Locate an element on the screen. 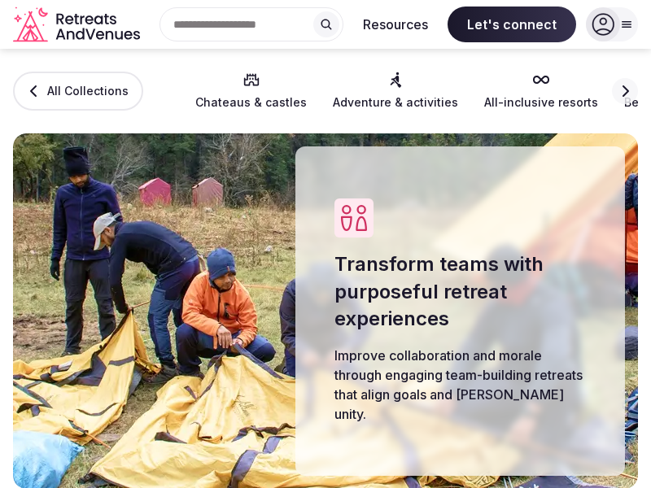 The image size is (651, 488). a: Adventure & activities is located at coordinates (396, 91).